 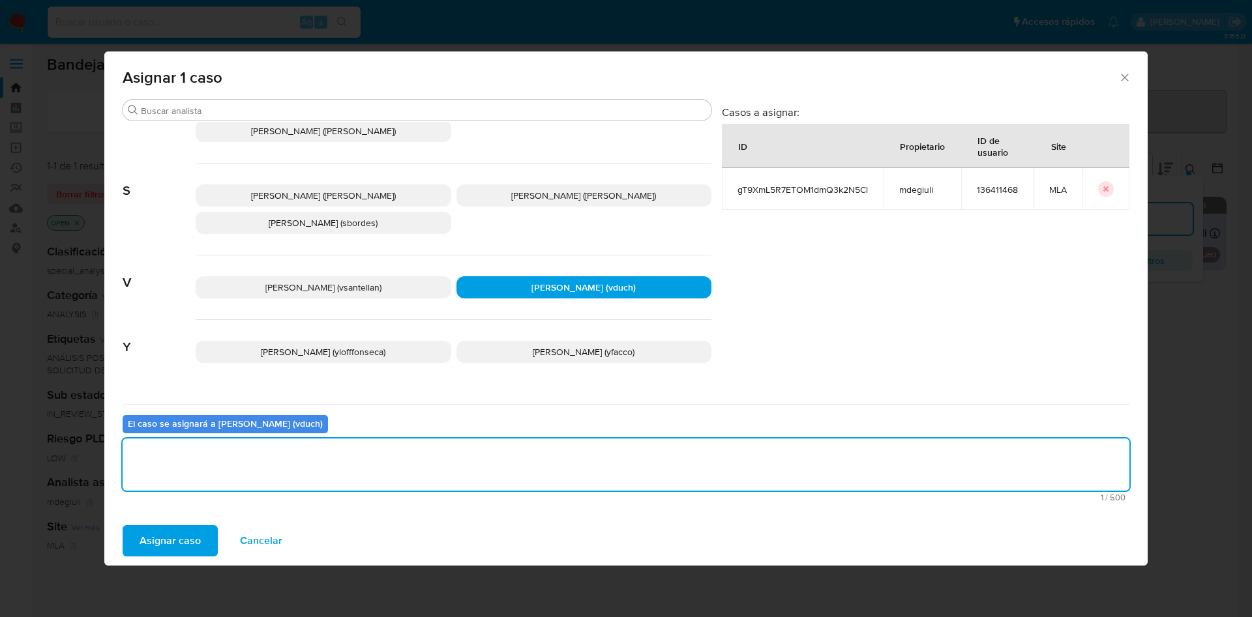 What do you see at coordinates (743, 146) in the screenshot?
I see `div: ID` at bounding box center [743, 146].